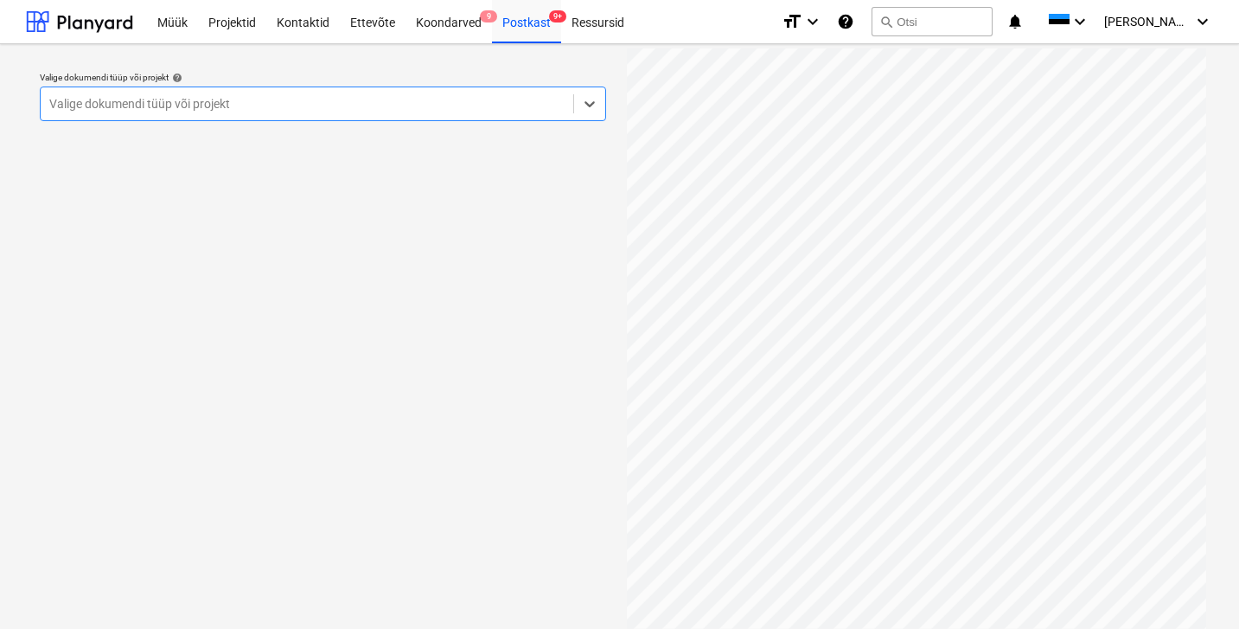  What do you see at coordinates (846, 22) in the screenshot?
I see `i: Abikeskus` at bounding box center [846, 22].